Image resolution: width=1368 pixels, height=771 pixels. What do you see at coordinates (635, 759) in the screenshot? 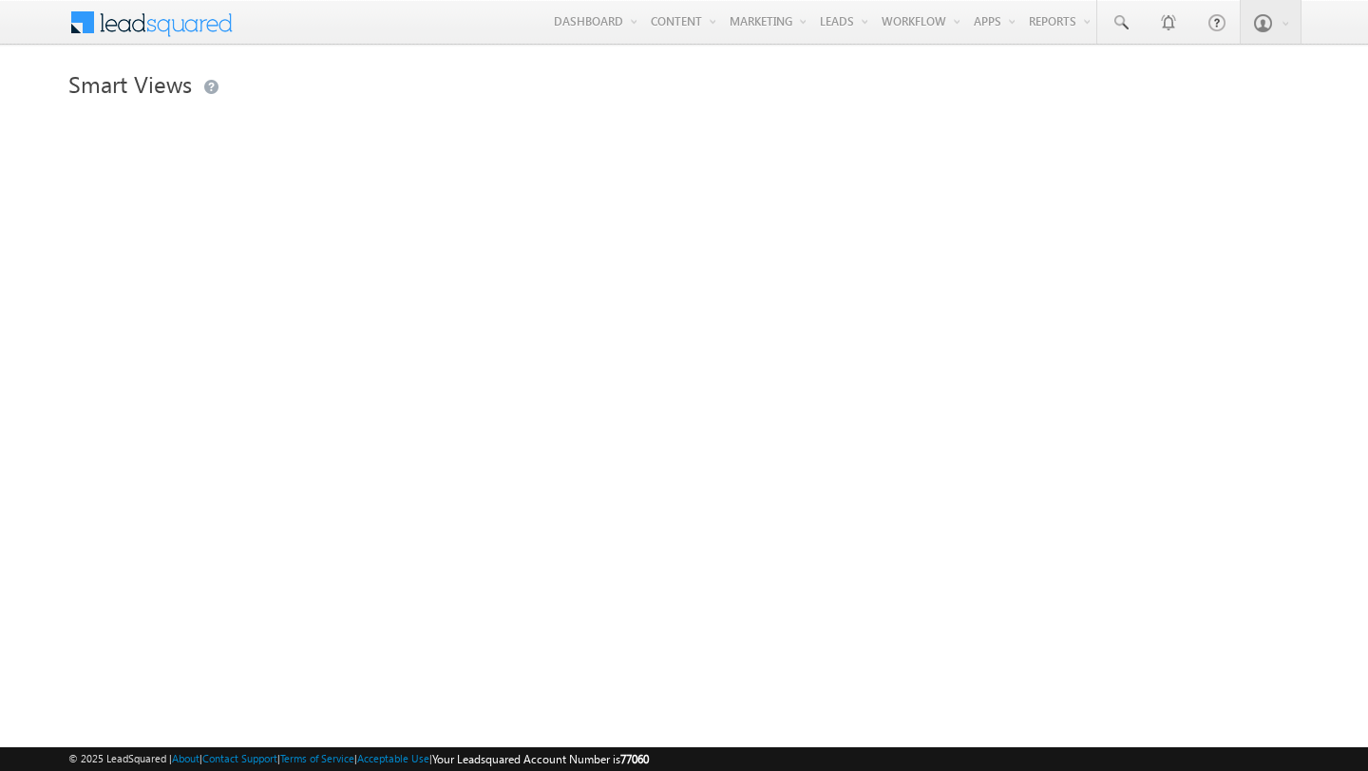
I see `span: 77060` at bounding box center [635, 759].